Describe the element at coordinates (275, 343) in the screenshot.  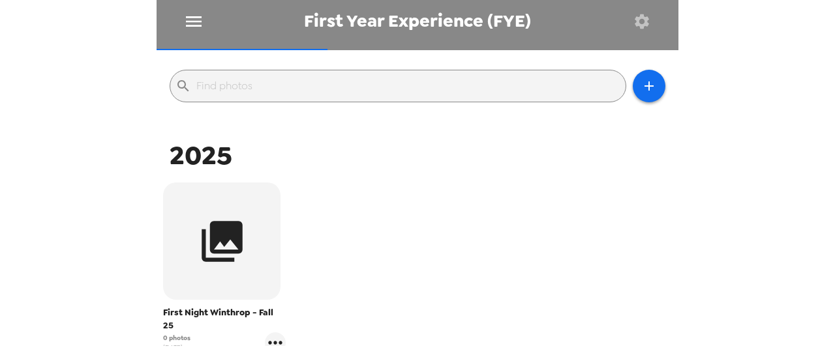
I see `button: gallery menu` at that location.